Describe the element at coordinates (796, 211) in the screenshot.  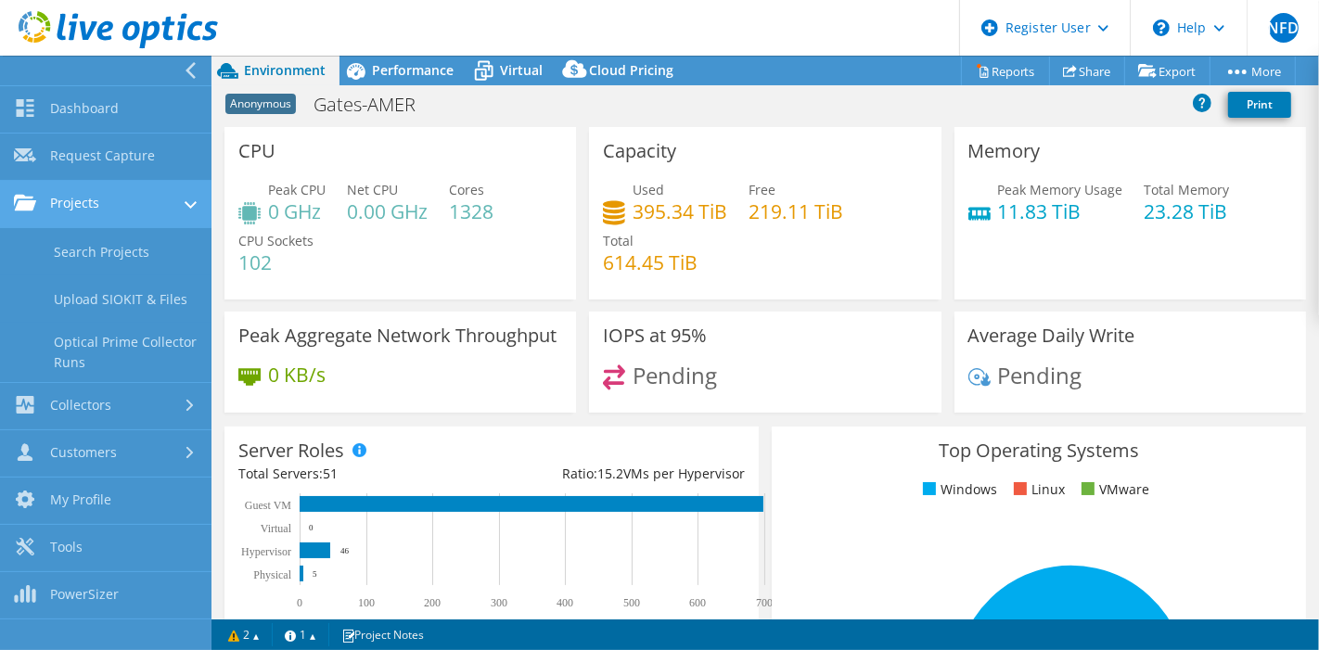
I see `h4: 219.11 TiB` at that location.